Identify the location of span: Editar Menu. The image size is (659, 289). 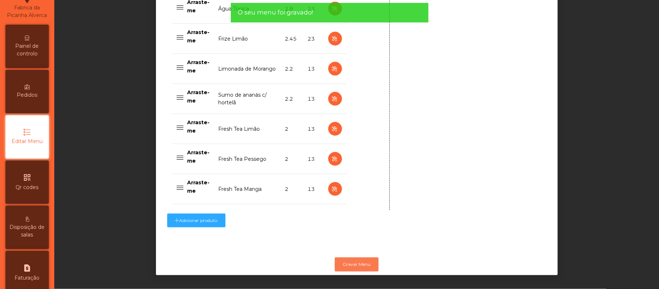
(27, 141).